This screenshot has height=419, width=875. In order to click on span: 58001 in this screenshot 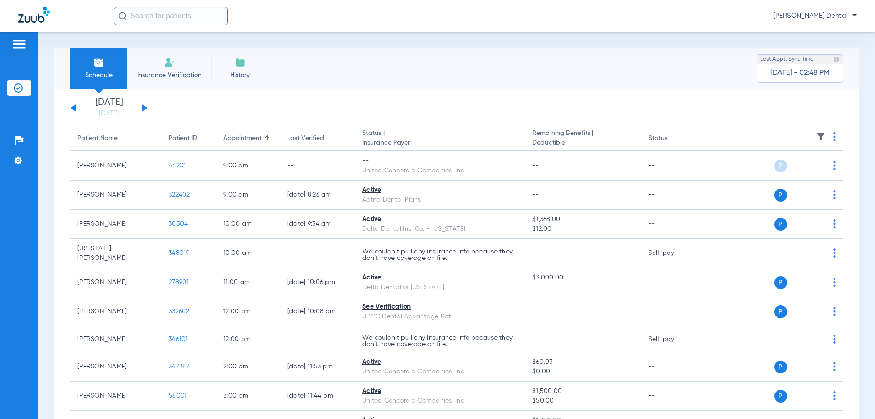, I will do `click(178, 395)`.